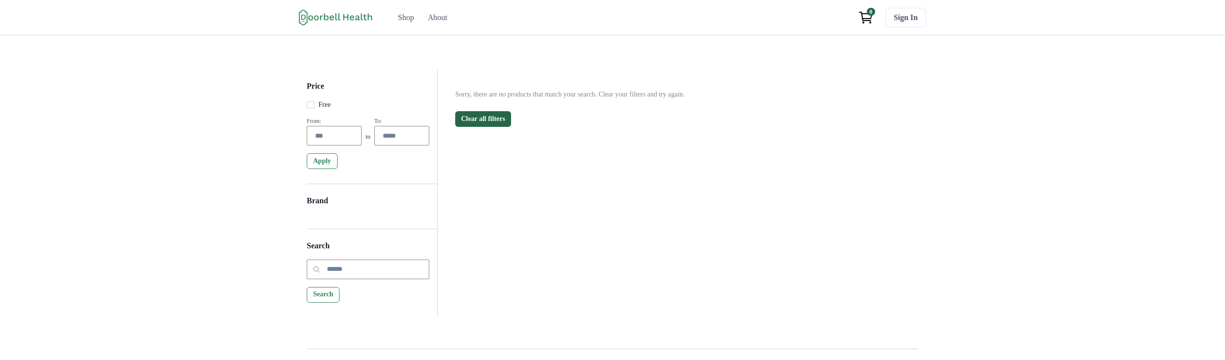 The width and height of the screenshot is (1225, 360). What do you see at coordinates (483, 119) in the screenshot?
I see `button: Clear all filters` at bounding box center [483, 119].